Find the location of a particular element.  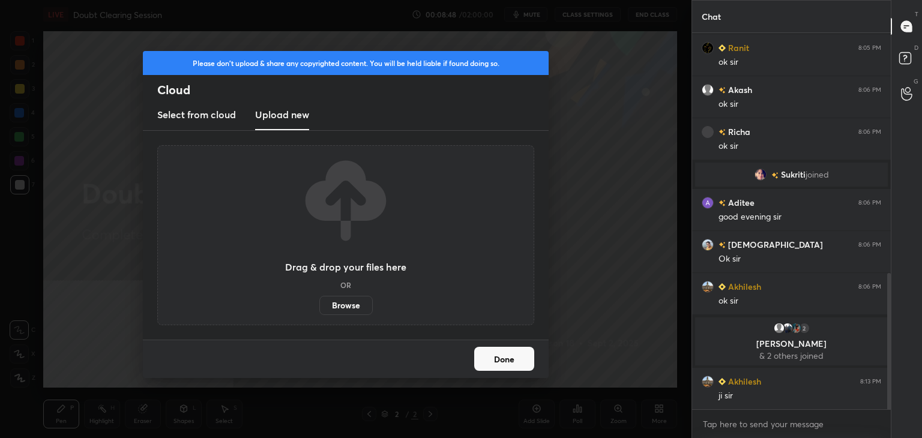

div: Please don't upload & share any copyrighted content. You will be held liable if found doing so. is located at coordinates (346, 63).